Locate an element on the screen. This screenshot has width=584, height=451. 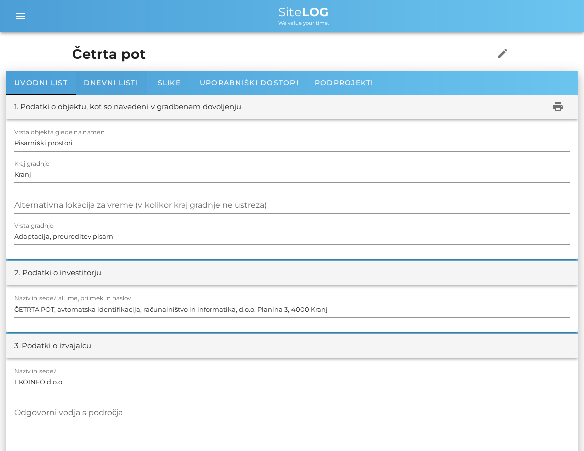
label: Naziv in sedež ali ime, priimek in naslov is located at coordinates (73, 298).